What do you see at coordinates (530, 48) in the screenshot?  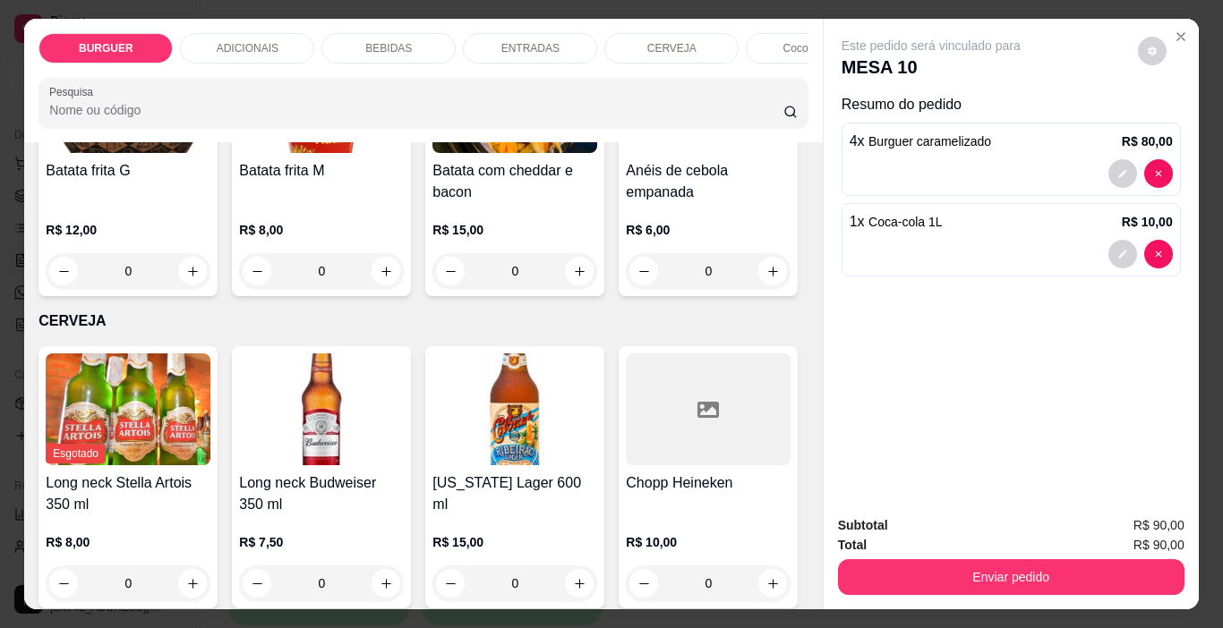 I see `p: ENTRADAS` at bounding box center [530, 48].